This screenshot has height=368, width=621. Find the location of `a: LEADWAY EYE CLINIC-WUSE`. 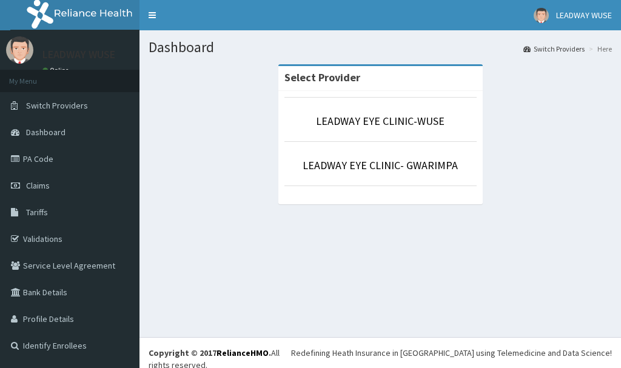

a: LEADWAY EYE CLINIC-WUSE is located at coordinates (380, 121).